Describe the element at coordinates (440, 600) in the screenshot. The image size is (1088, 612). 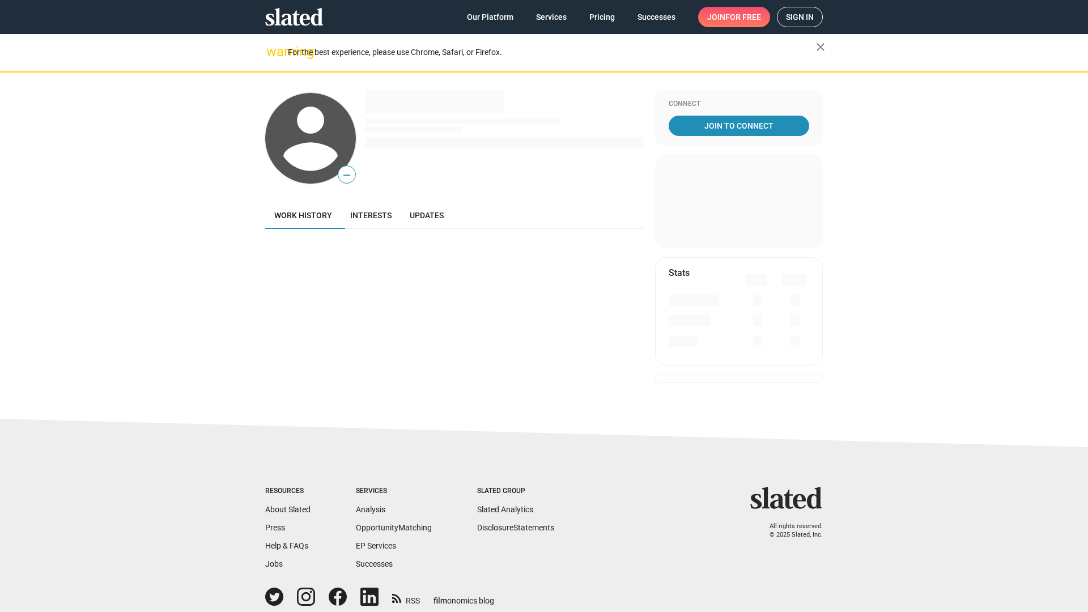
I see `span: film` at that location.